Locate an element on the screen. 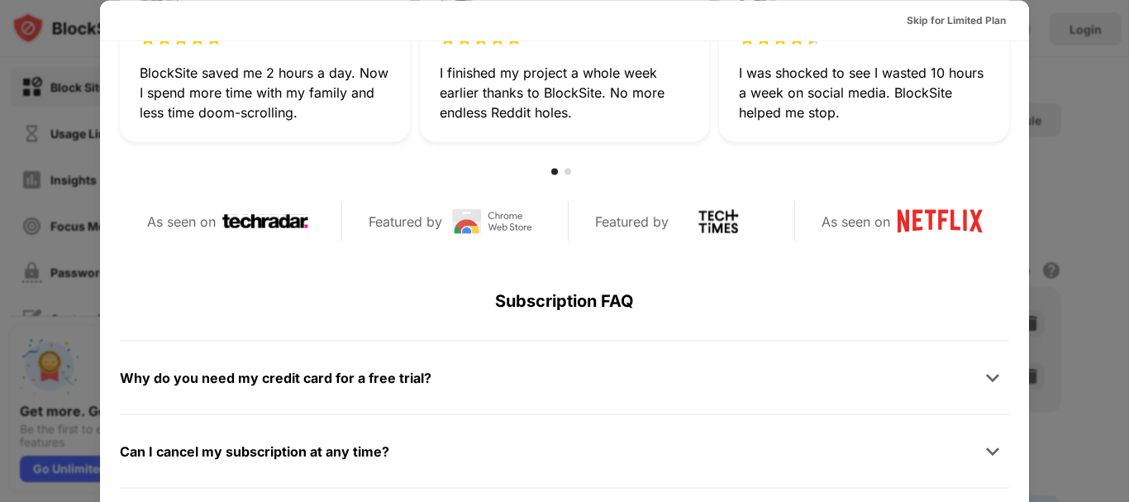  div: I was shocked to see I wasted 10 hours a week on social media. BlockSite helped me stop. is located at coordinates (864, 93).